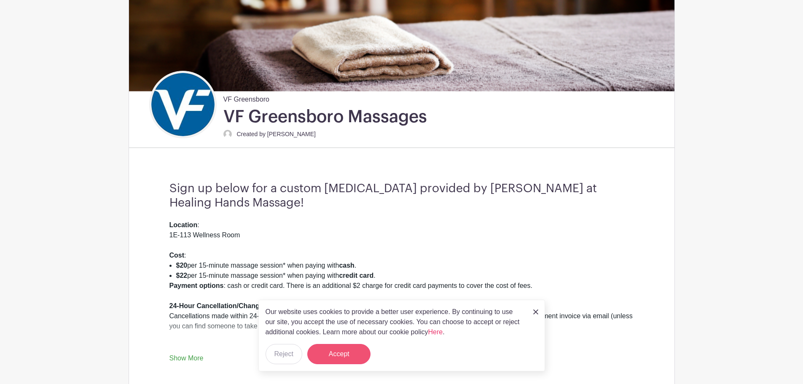 The height and width of the screenshot is (384, 803). Describe the element at coordinates (228, 134) in the screenshot. I see `img: default-ce2991bfa6775e67f084385cd625a349d9dcbb7a52a09fb2fda1e96e2d18dcdb.png` at that location.